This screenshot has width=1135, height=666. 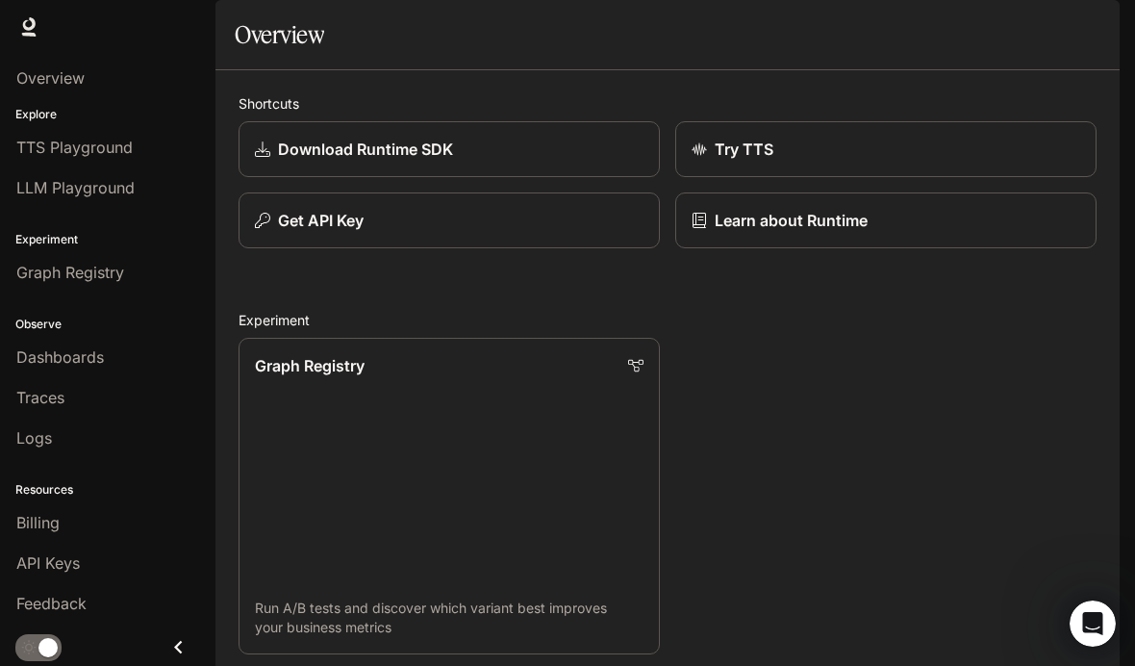 I want to click on p: Graph Registry, so click(x=310, y=365).